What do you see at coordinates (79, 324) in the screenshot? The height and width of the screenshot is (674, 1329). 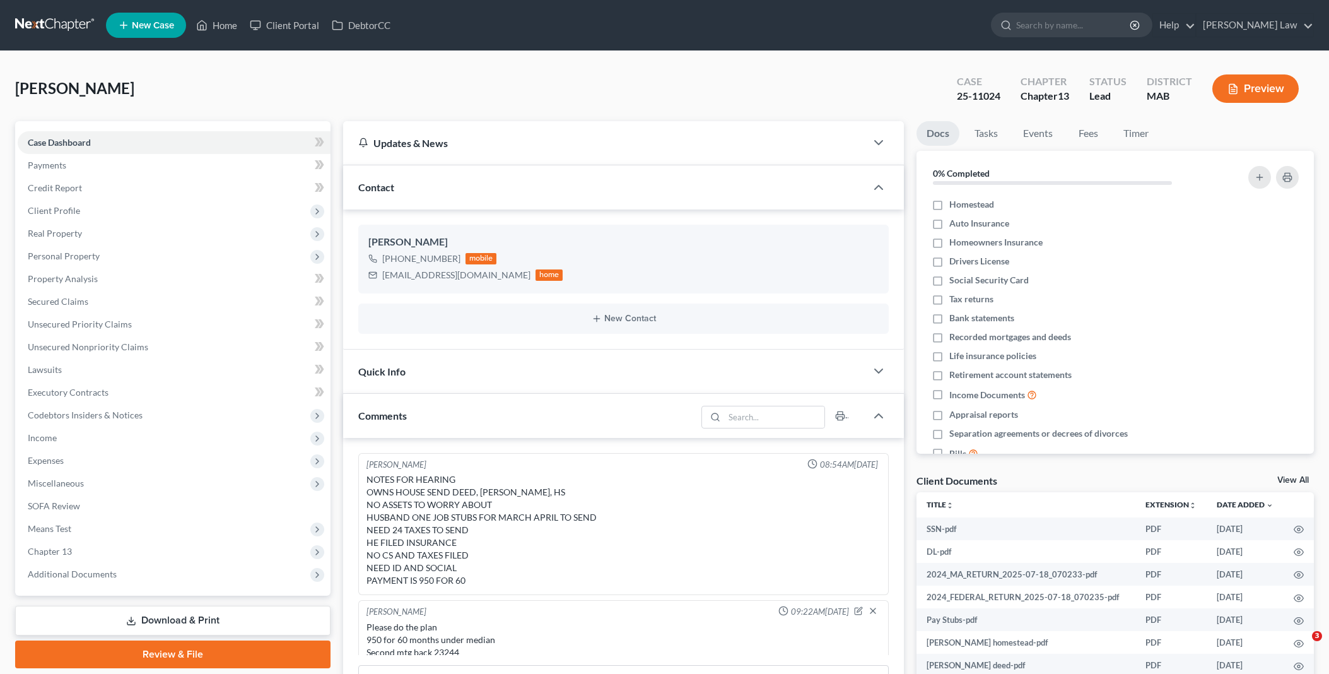 I see `span: Unsecured Priority Claims` at bounding box center [79, 324].